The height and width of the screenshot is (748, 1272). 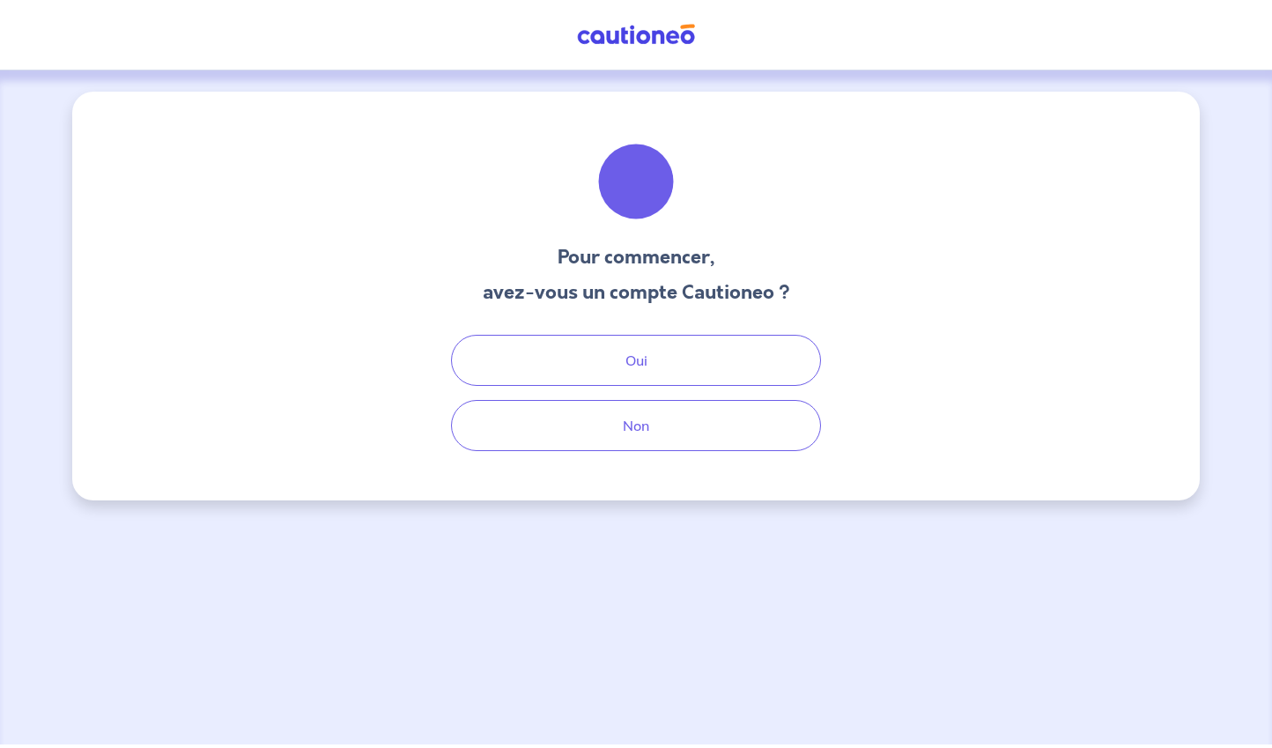 I want to click on img: illu_welcome.svg, so click(x=636, y=181).